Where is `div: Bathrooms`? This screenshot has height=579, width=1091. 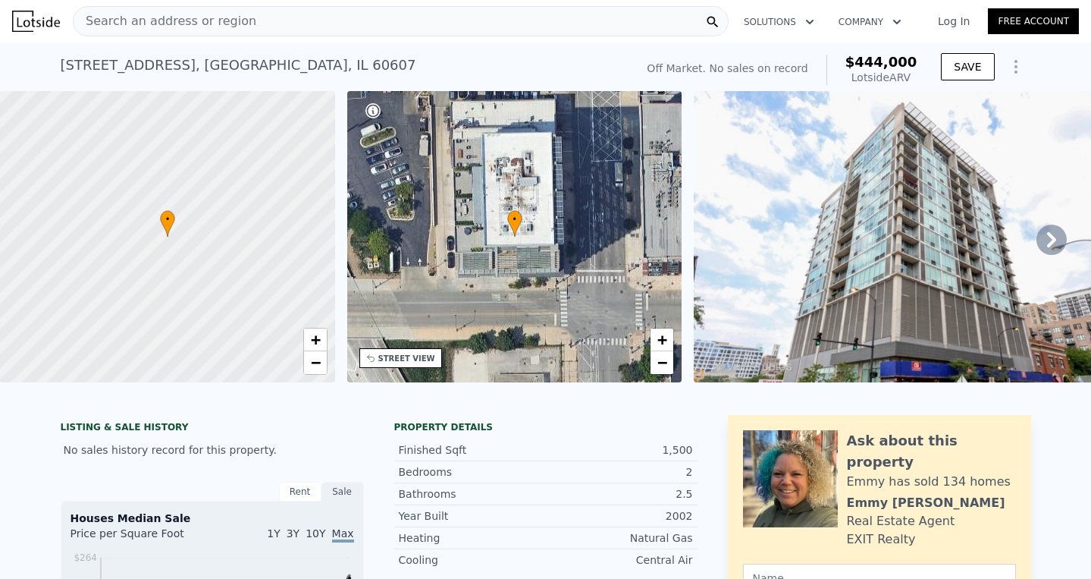
div: Bathrooms is located at coordinates (472, 494).